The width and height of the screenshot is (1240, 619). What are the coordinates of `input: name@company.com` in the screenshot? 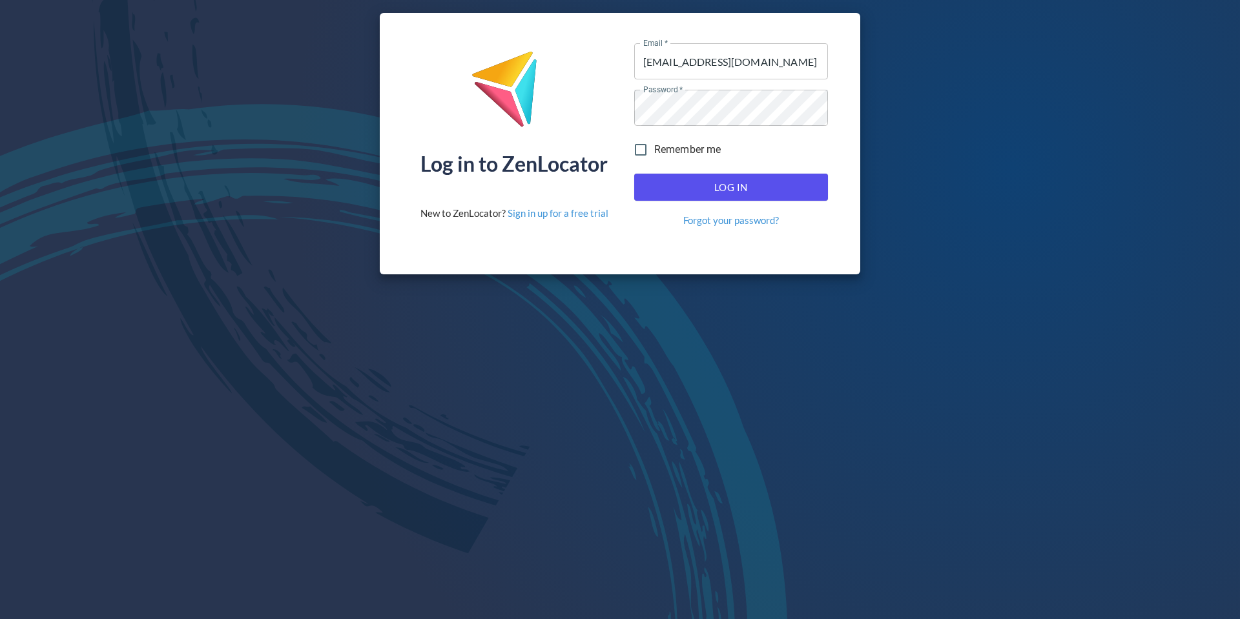 It's located at (731, 61).